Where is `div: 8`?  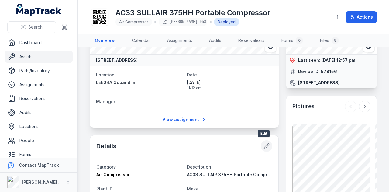
div: 8 is located at coordinates (336, 40).